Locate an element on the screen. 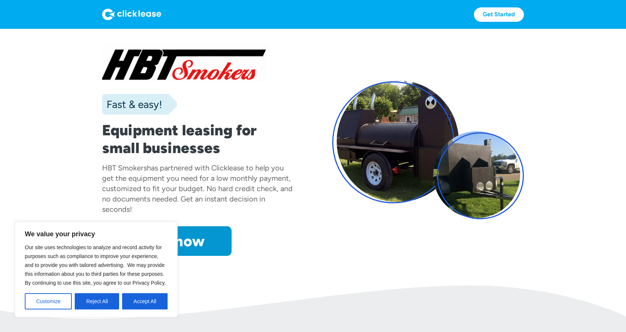 The width and height of the screenshot is (626, 332). span: Our site uses technologies to analyze and record activity for purposes such as compliance to impr... is located at coordinates (95, 265).